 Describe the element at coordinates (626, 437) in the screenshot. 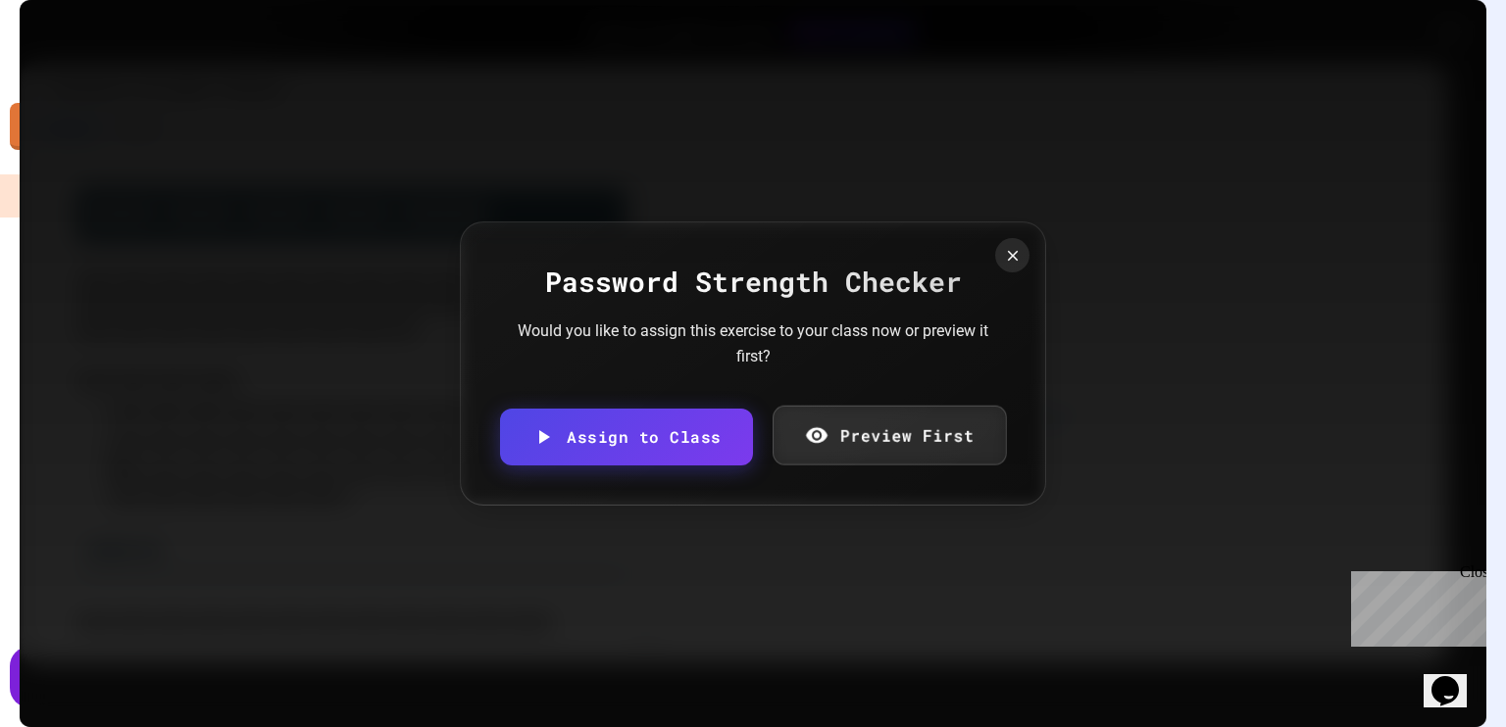

I see `a: Assign to Class` at that location.